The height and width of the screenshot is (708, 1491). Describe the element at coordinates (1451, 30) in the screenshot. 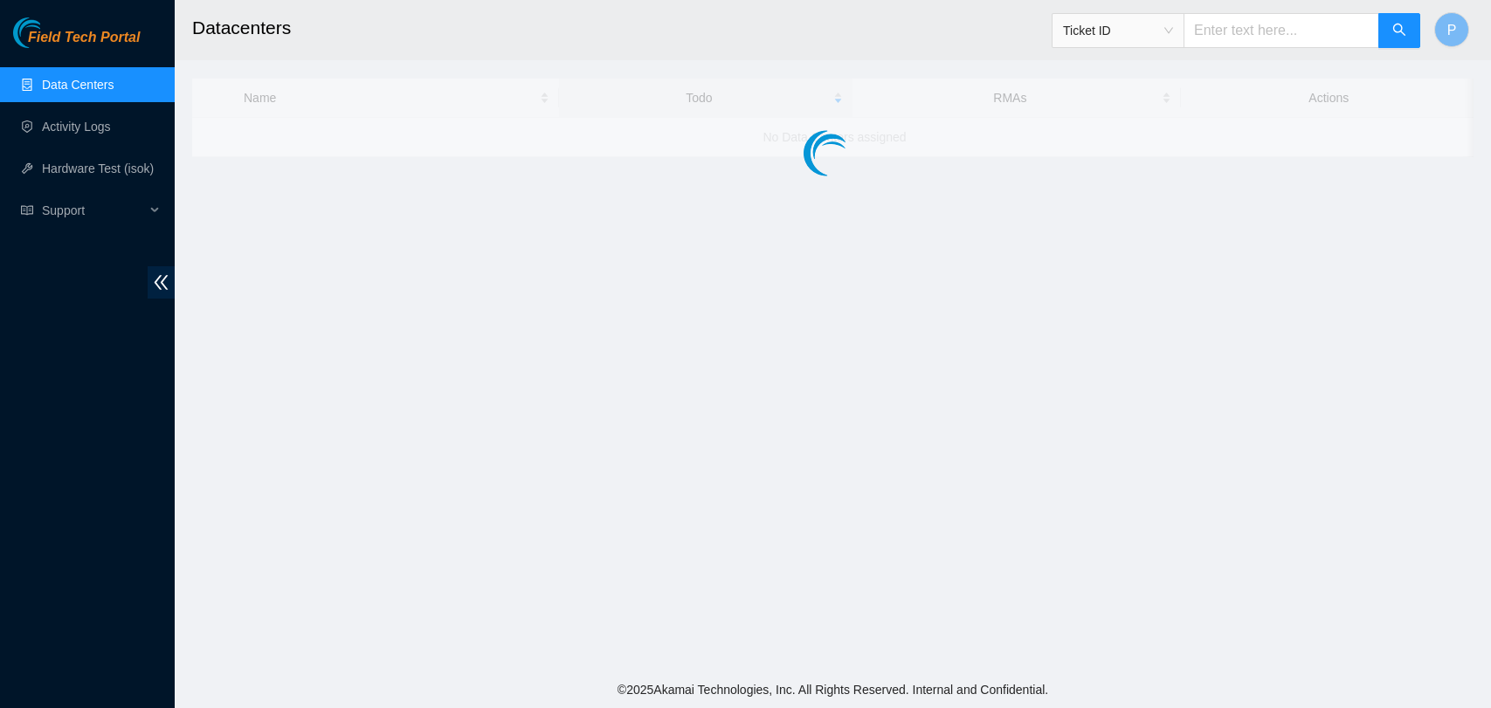

I see `button: P` at that location.